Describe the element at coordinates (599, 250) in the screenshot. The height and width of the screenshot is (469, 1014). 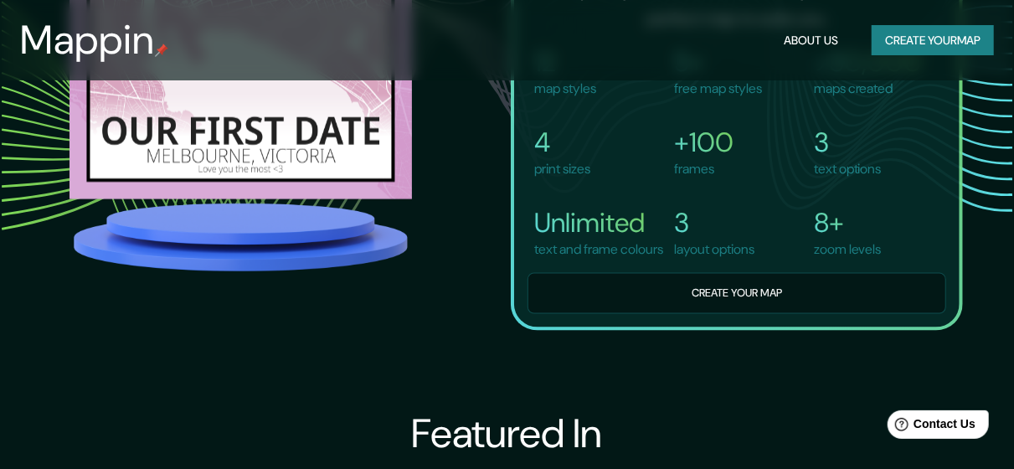
I see `p: text and frame colours` at that location.